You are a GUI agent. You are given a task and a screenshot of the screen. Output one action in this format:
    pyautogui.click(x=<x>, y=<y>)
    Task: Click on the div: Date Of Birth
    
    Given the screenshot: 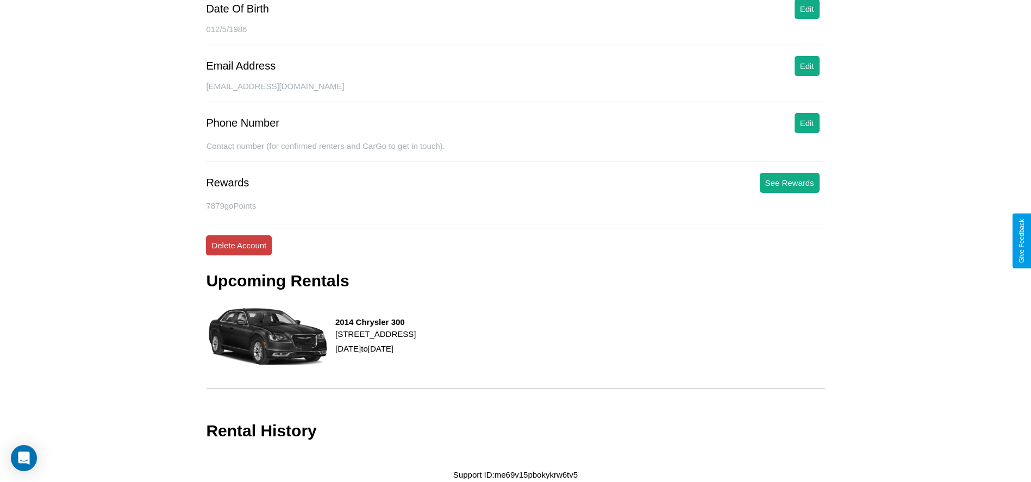 What is the action you would take?
    pyautogui.click(x=238, y=9)
    